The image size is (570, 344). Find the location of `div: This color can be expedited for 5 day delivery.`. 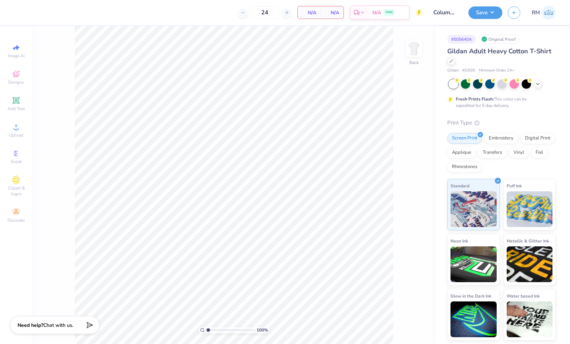

div: This color can be expedited for 5 day delivery. is located at coordinates (500, 102).